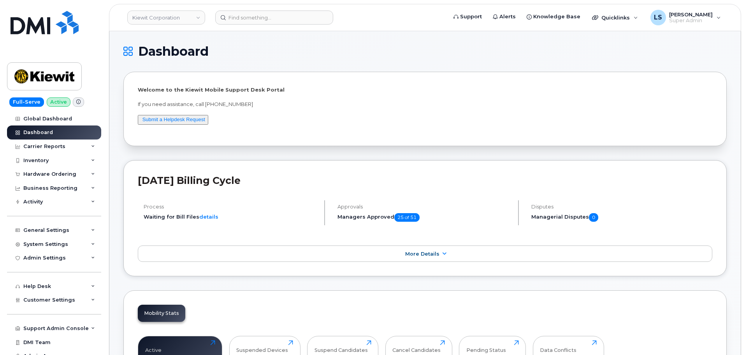  I want to click on div: Pending Status, so click(486, 346).